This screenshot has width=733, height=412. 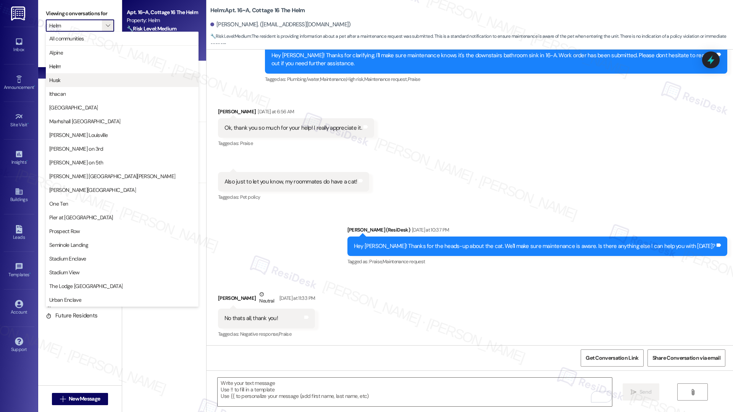 What do you see at coordinates (19, 13) in the screenshot?
I see `img: ResiDesk Logo` at bounding box center [19, 13].